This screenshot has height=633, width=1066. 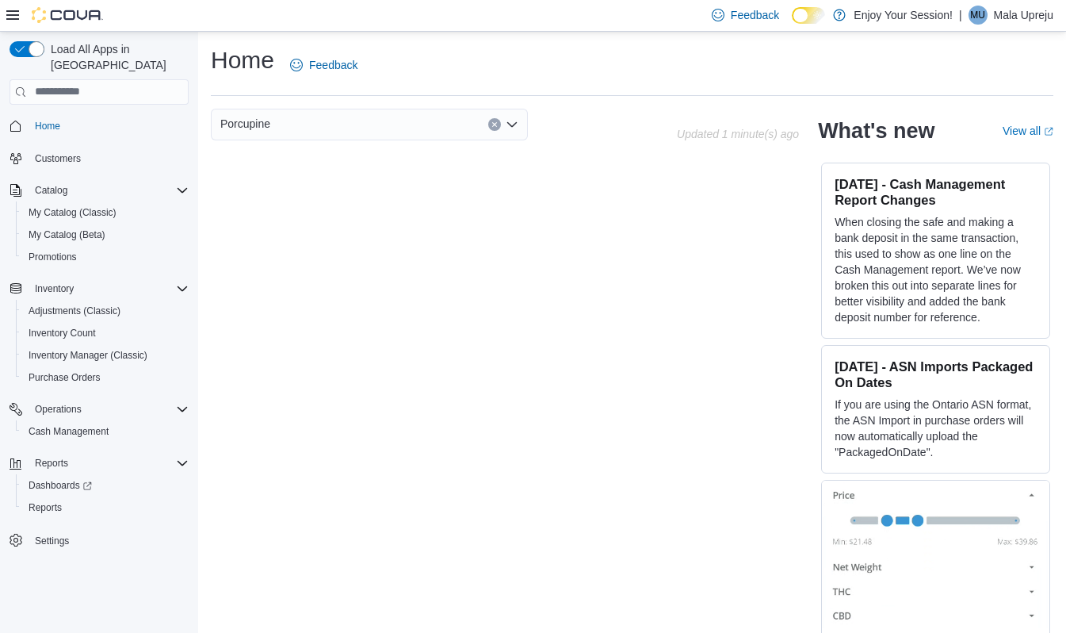 What do you see at coordinates (1028, 131) in the screenshot?
I see `a: View allExternal link` at bounding box center [1028, 131].